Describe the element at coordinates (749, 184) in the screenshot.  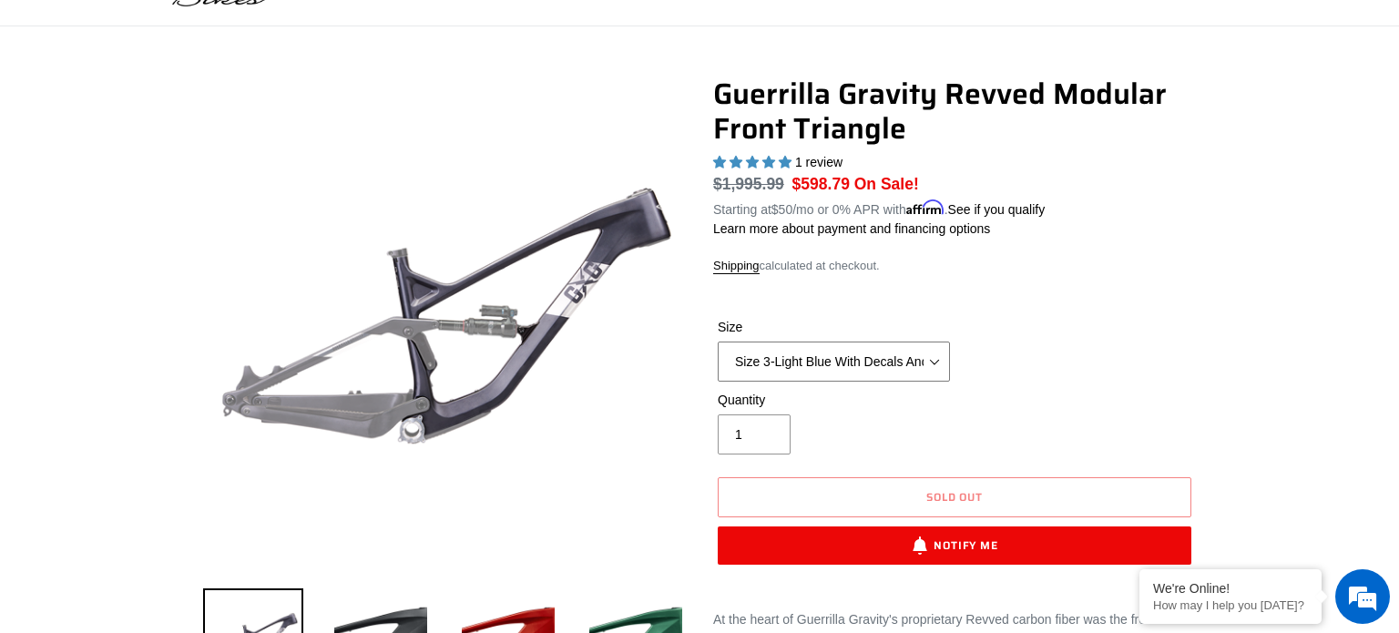
I see `s: $1,995.99` at that location.